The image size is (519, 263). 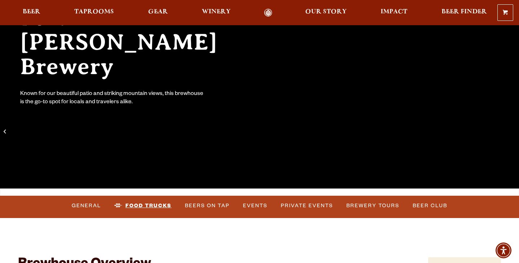 What do you see at coordinates (216, 13) in the screenshot?
I see `a: Winery` at bounding box center [216, 13].